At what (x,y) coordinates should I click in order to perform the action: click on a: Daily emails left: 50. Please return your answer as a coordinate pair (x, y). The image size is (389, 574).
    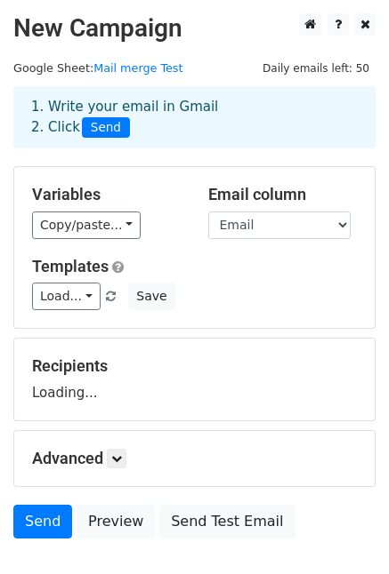
    Looking at the image, I should click on (316, 68).